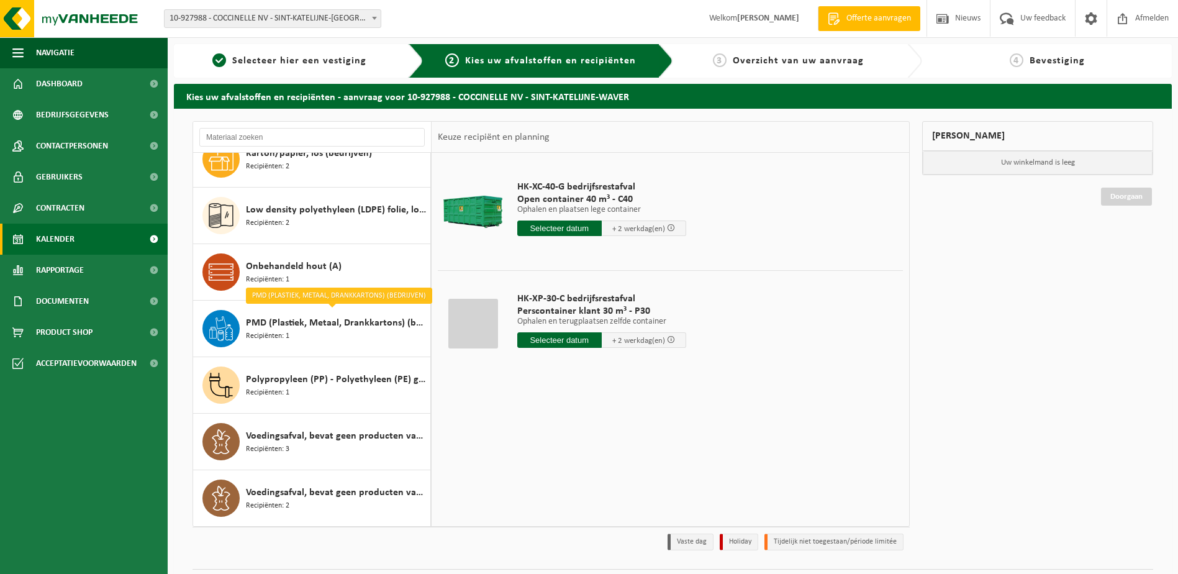  Describe the element at coordinates (299, 61) in the screenshot. I see `span: Selecteer hier een vestiging` at that location.